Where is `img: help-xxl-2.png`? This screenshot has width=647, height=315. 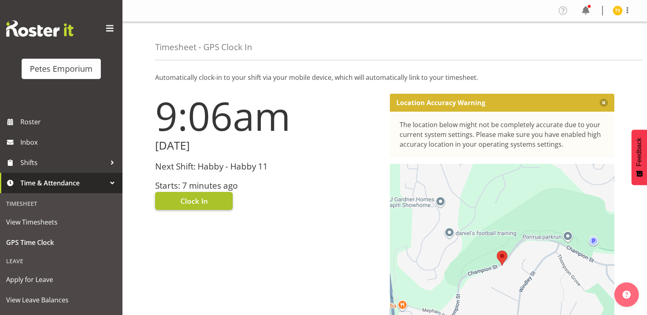 img: help-xxl-2.png is located at coordinates (626, 295).